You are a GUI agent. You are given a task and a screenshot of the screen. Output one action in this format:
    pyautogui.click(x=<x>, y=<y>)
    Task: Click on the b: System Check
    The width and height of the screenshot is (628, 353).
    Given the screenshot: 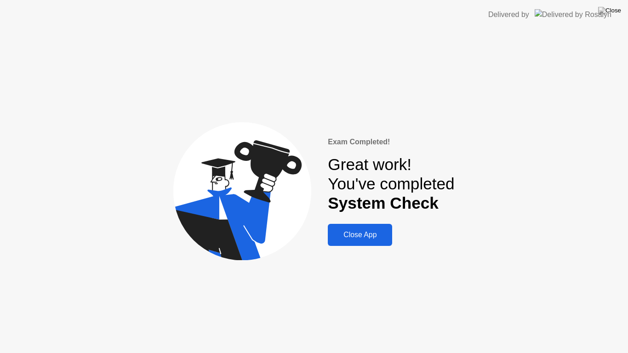 What is the action you would take?
    pyautogui.click(x=383, y=203)
    